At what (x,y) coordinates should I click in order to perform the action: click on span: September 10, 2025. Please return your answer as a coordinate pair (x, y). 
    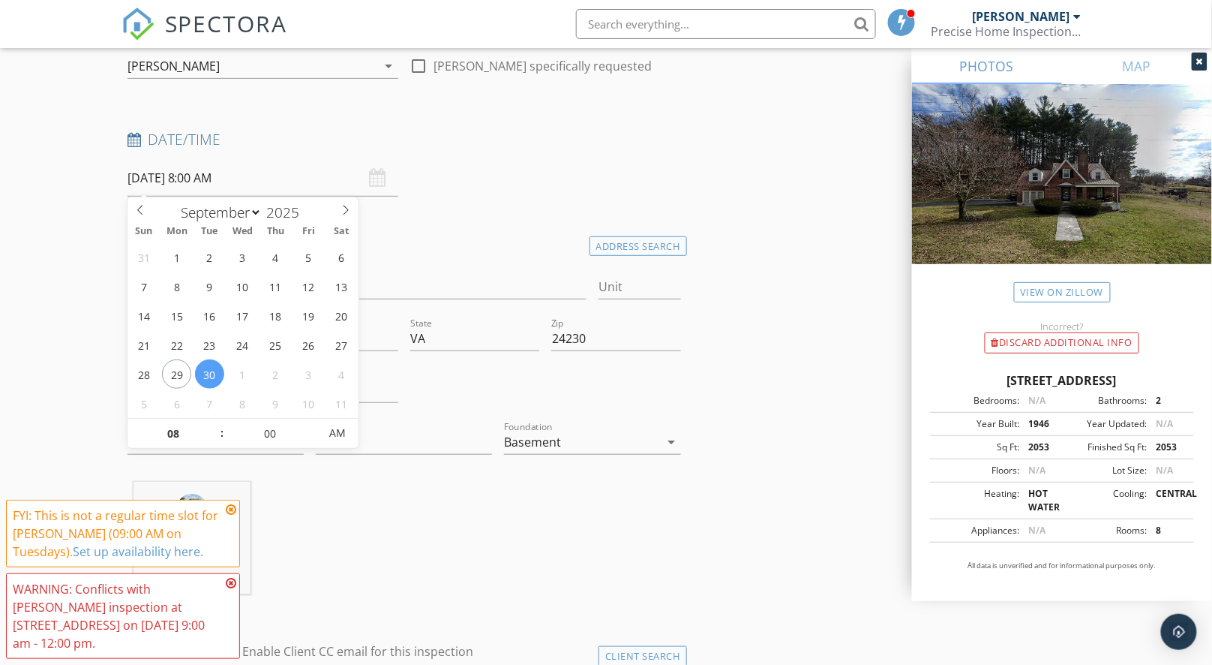
    Looking at the image, I should click on (242, 286).